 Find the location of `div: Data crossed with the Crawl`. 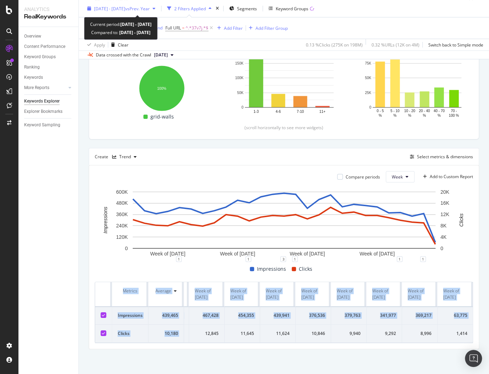

div: Data crossed with the Crawl is located at coordinates (123, 55).